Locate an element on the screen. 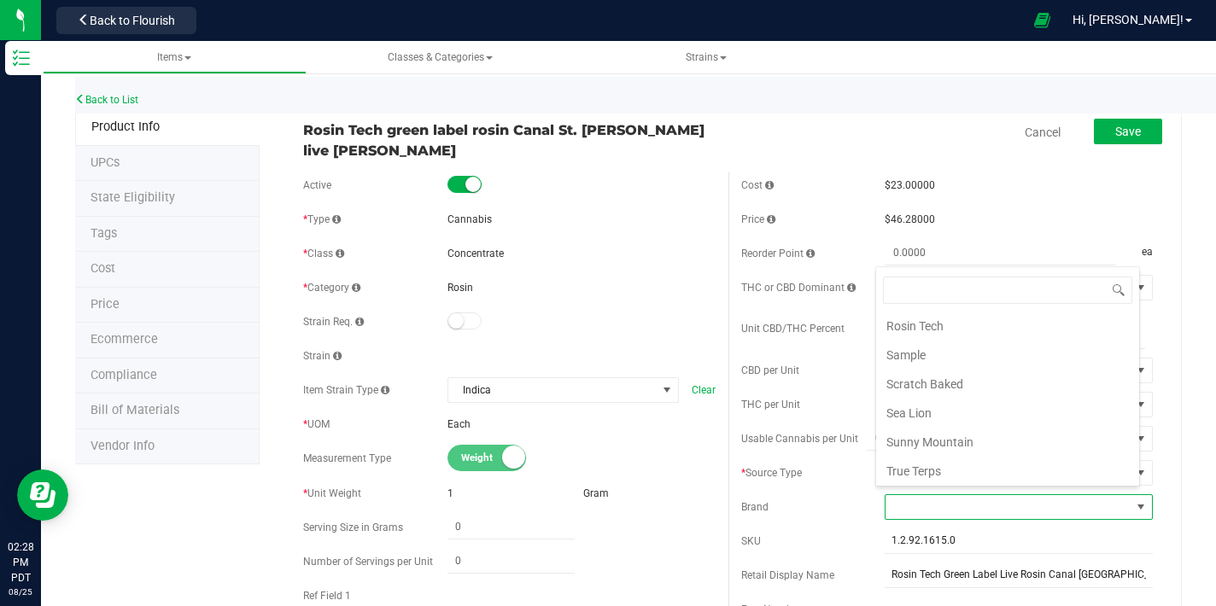 This screenshot has width=1216, height=606. span: Indica is located at coordinates (553, 390).